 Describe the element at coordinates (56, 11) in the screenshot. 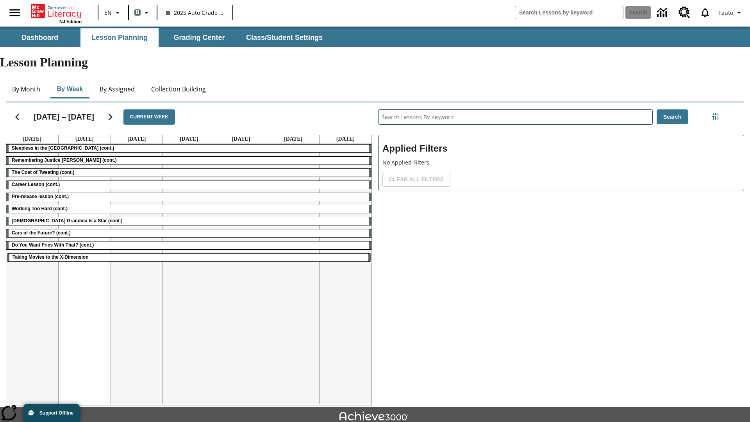

I see `a: Home` at that location.